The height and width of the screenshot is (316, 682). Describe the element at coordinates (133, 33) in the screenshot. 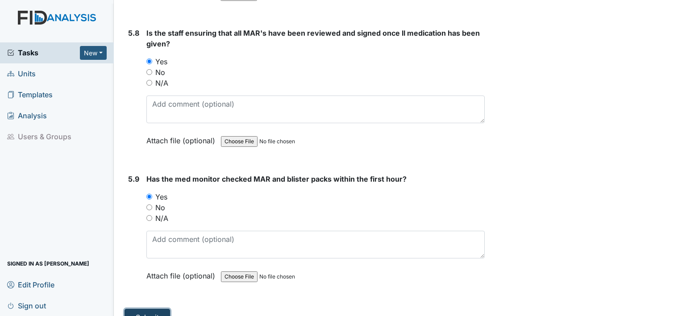

I see `label: 5.8` at that location.